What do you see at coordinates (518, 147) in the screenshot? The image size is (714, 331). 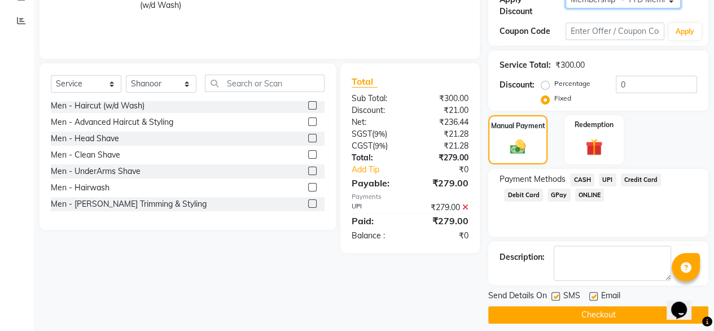 I see `img: _cash.svg` at bounding box center [518, 147].